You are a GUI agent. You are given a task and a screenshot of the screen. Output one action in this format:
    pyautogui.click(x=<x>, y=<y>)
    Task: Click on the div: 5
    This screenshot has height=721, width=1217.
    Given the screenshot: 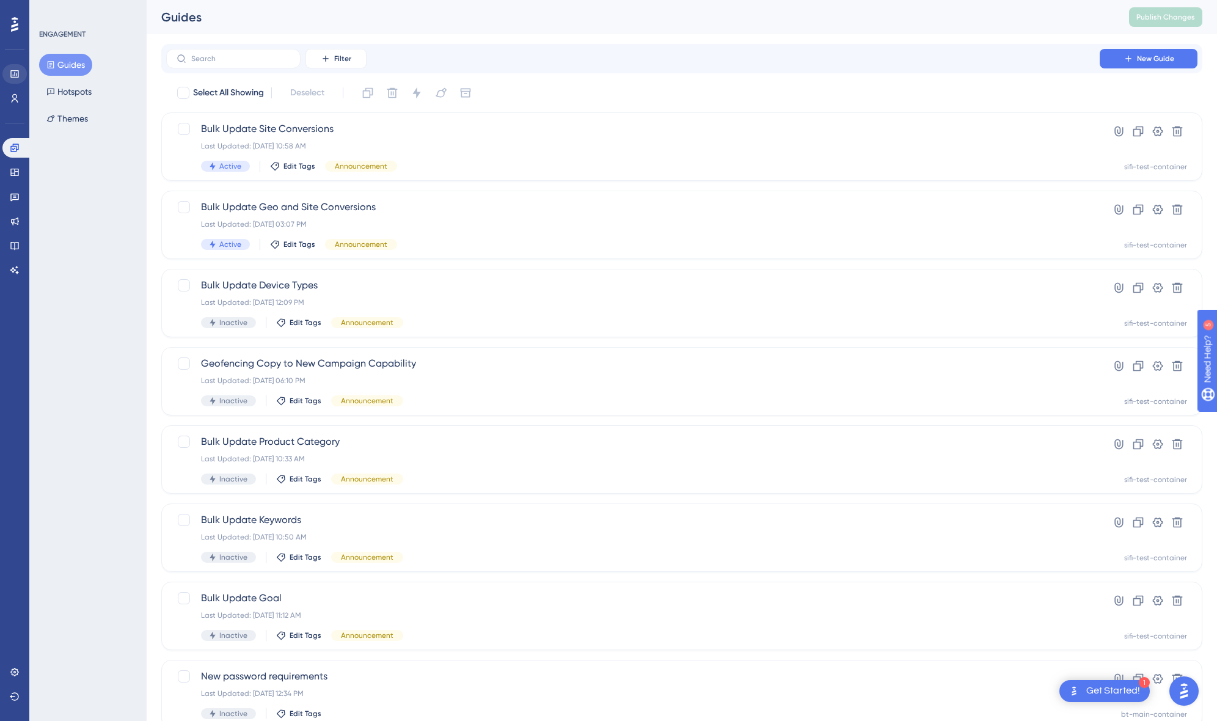 What is the action you would take?
    pyautogui.click(x=87, y=11)
    